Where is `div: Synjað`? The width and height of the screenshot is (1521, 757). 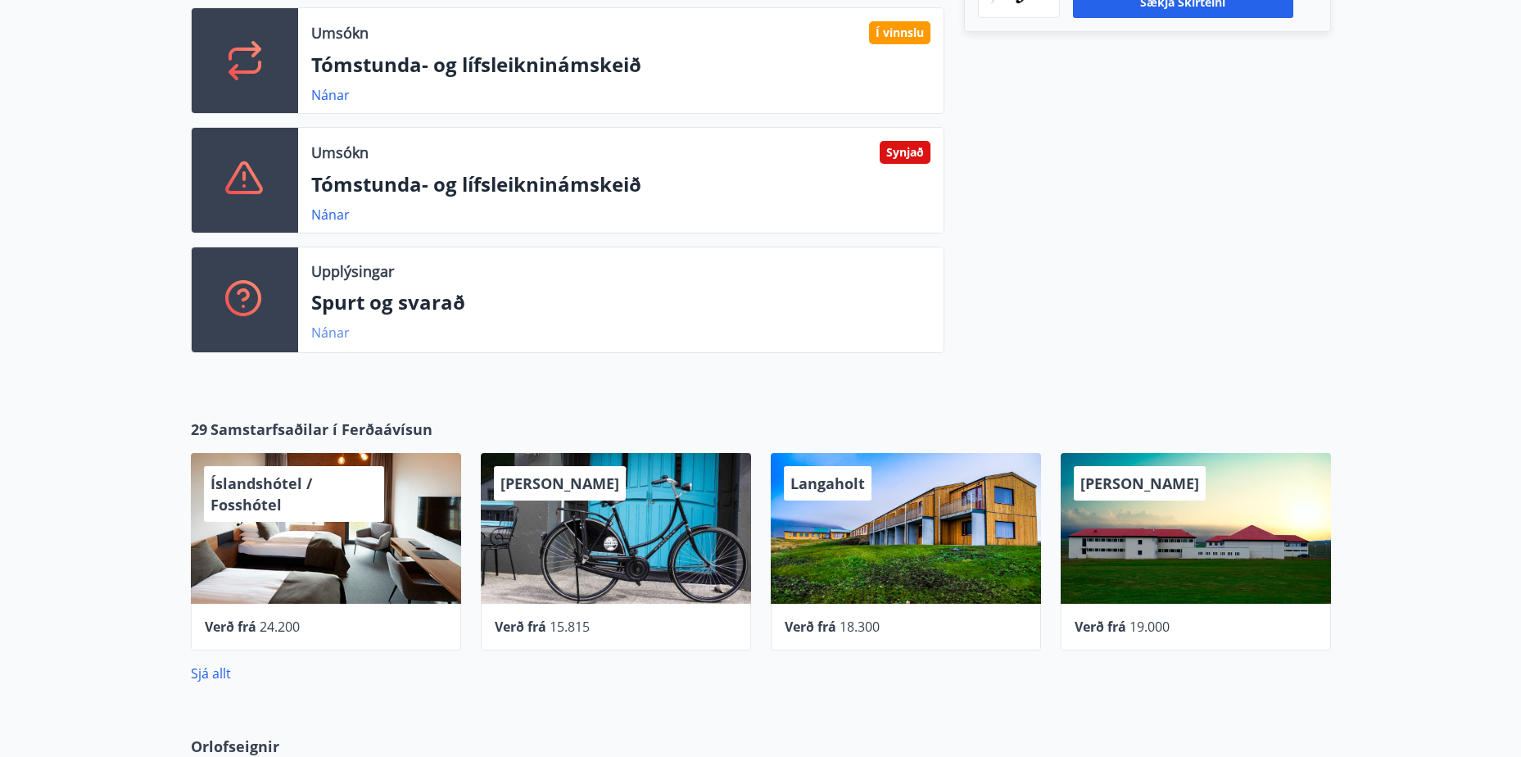
div: Synjað is located at coordinates (905, 152).